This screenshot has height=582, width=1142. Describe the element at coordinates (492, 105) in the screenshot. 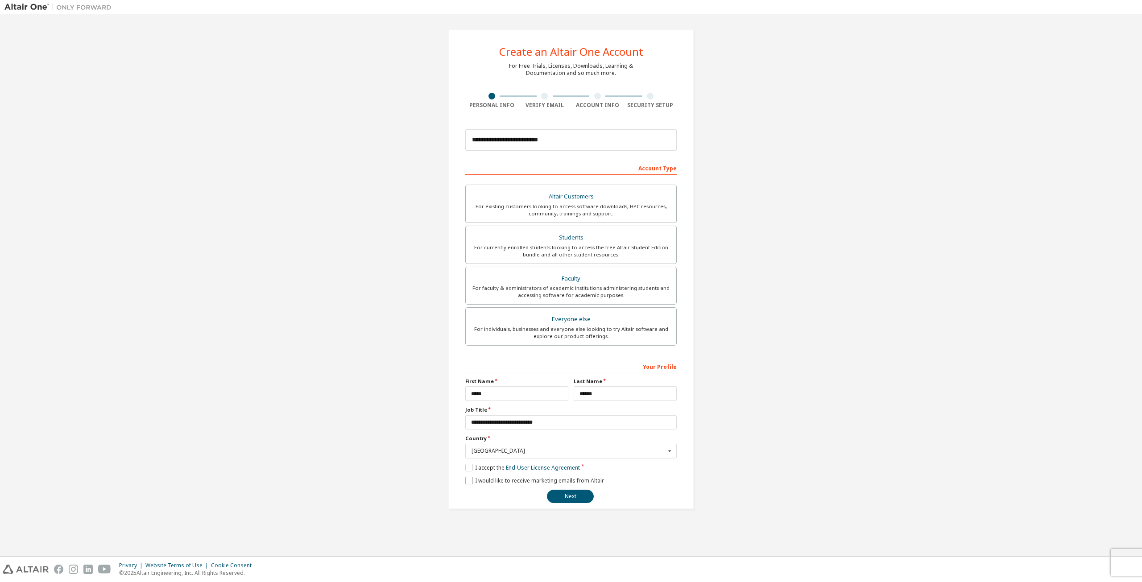

I see `div: Personal Info` at that location.